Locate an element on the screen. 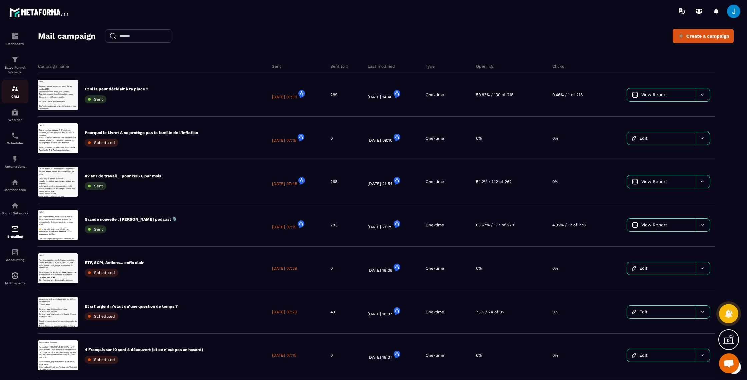 This screenshot has height=380, width=747. p: Hello ! is located at coordinates (67, 8).